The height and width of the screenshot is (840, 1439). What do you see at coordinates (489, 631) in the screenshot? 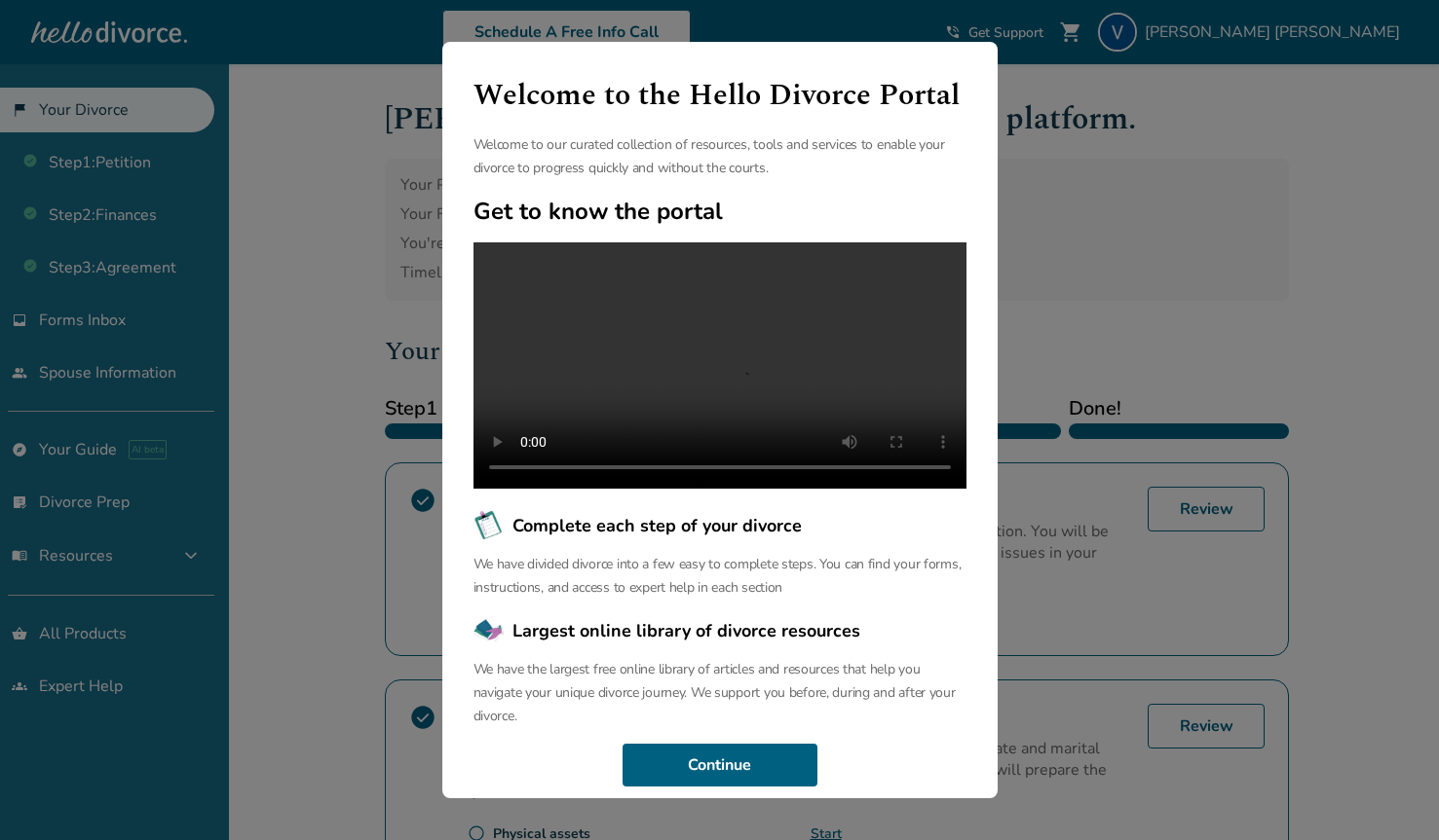
I see `img: Largest online library of divorce resources` at bounding box center [489, 631].